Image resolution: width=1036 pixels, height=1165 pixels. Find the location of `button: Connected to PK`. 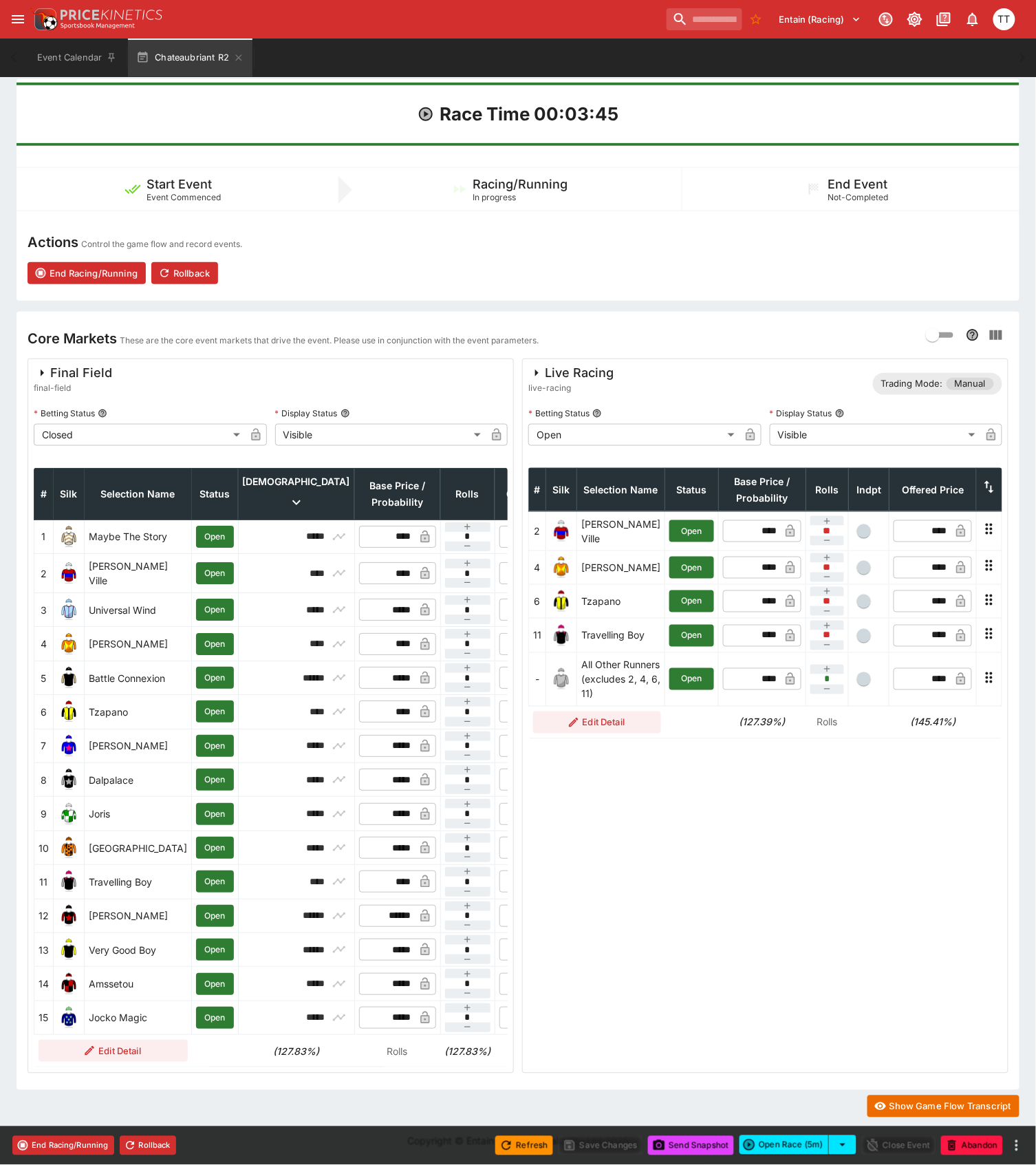

button: Connected to PK is located at coordinates (887, 19).